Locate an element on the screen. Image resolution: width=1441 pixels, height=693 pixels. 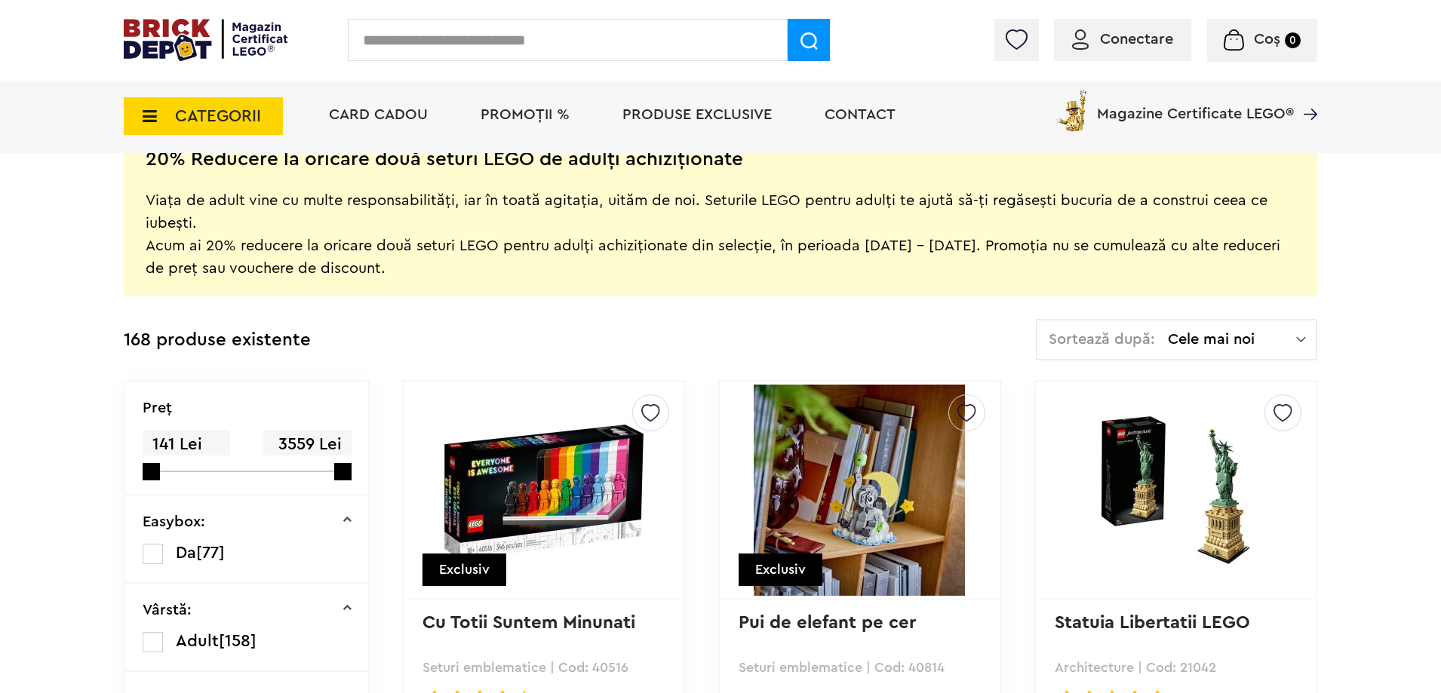
span: CATEGORII is located at coordinates (218, 116).